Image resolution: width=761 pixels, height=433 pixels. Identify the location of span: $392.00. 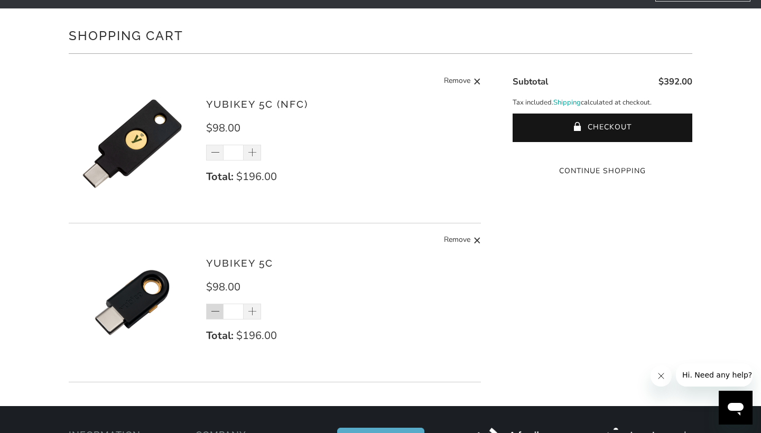
(675, 81).